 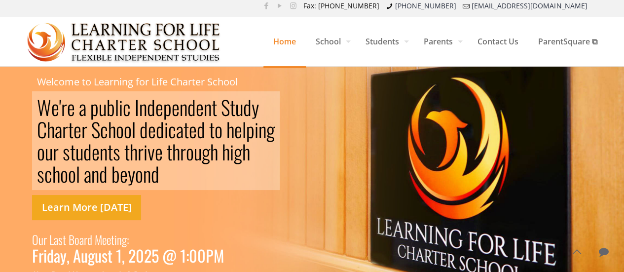 What do you see at coordinates (293, 5) in the screenshot?
I see `a: Instagram icon` at bounding box center [293, 5].